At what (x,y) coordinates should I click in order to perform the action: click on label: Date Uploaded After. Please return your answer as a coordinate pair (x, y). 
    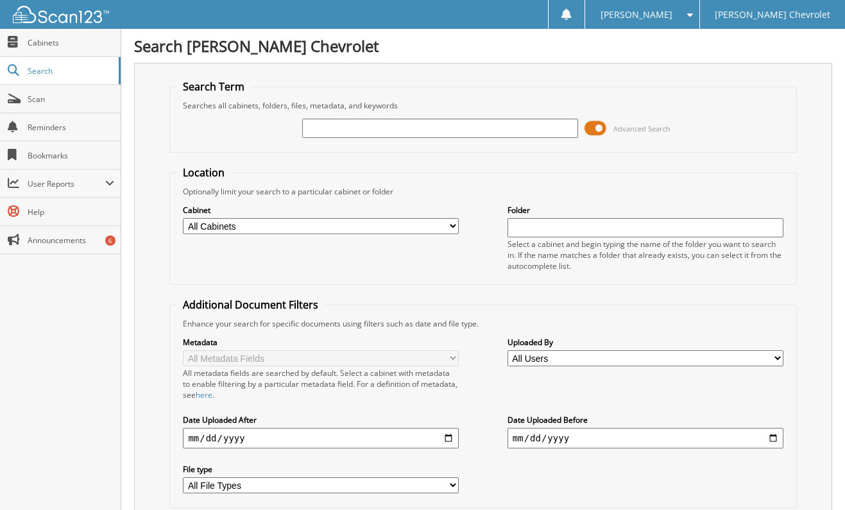
    Looking at the image, I should click on (321, 420).